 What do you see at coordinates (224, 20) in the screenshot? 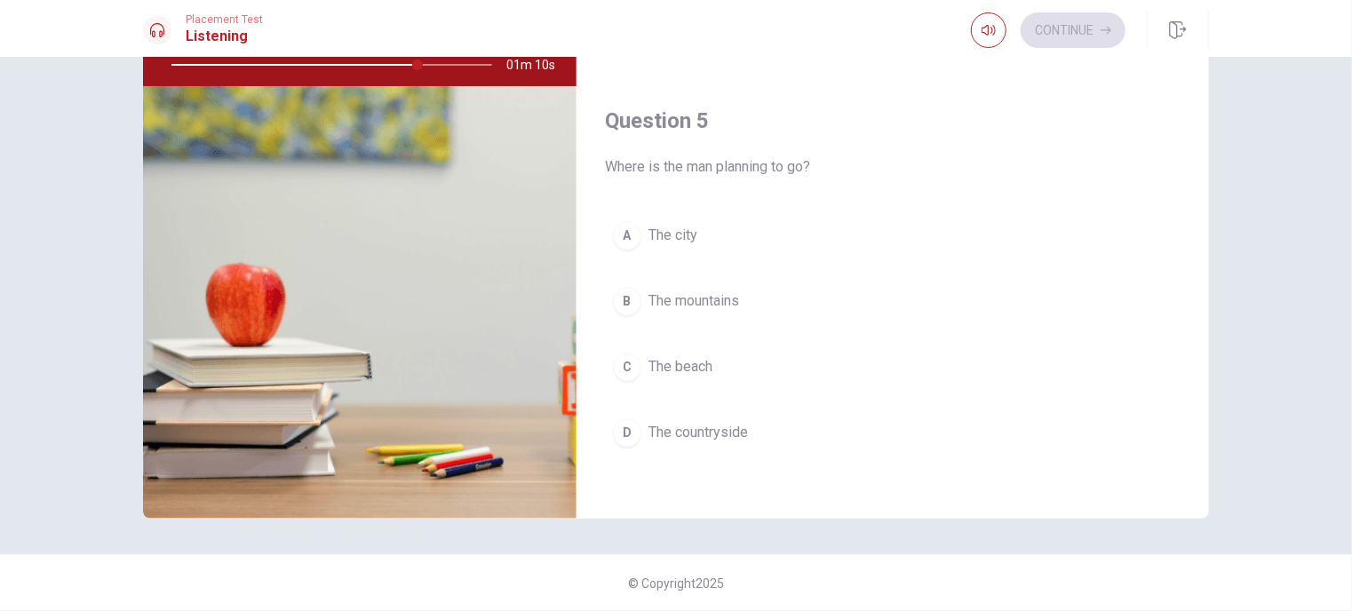
I see `span: Placement Test` at bounding box center [224, 20].